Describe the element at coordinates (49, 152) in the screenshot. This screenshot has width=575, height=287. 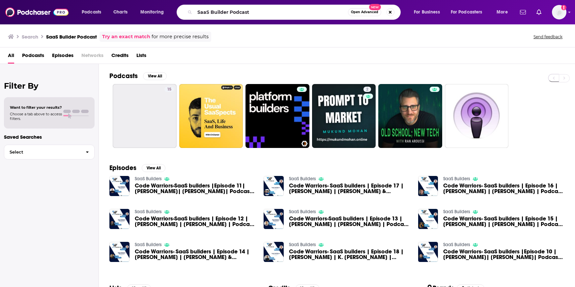
I see `button: Select` at that location.